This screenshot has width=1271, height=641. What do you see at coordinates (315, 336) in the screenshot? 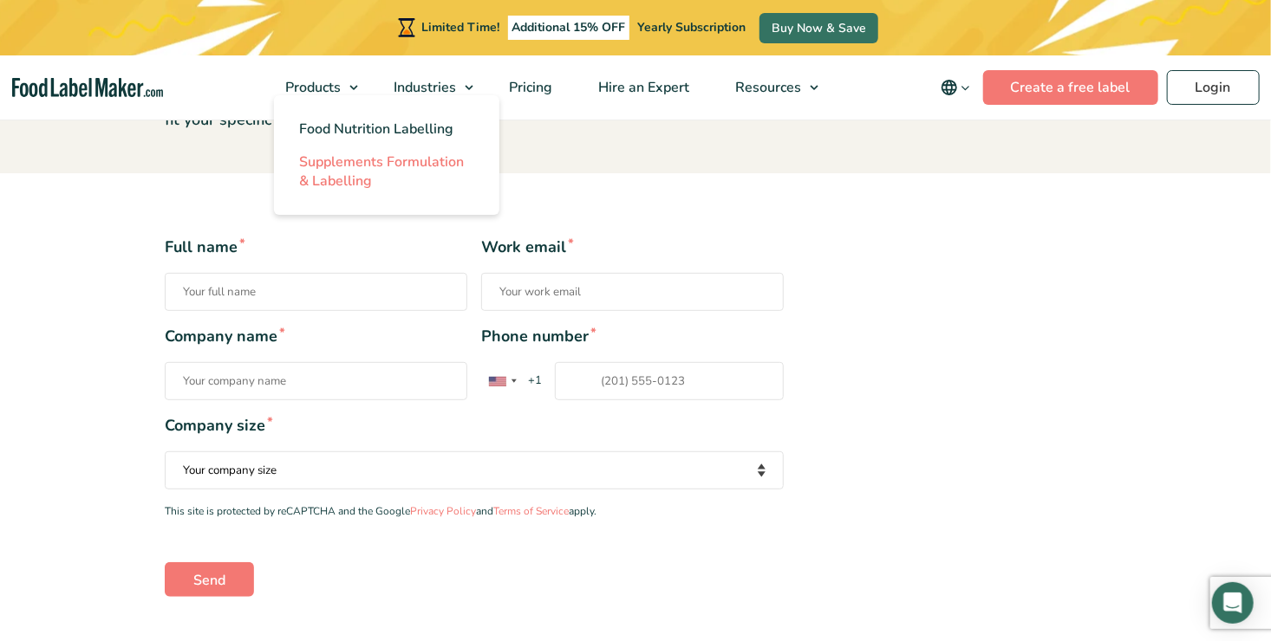
I see `span: Company name` at bounding box center [315, 336].